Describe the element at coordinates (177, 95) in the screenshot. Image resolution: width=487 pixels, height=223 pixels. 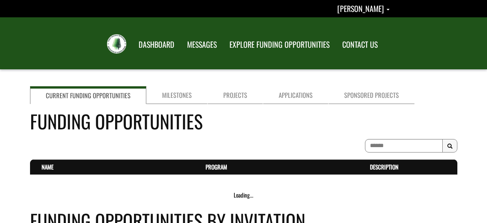
I see `a: Milestones` at that location.